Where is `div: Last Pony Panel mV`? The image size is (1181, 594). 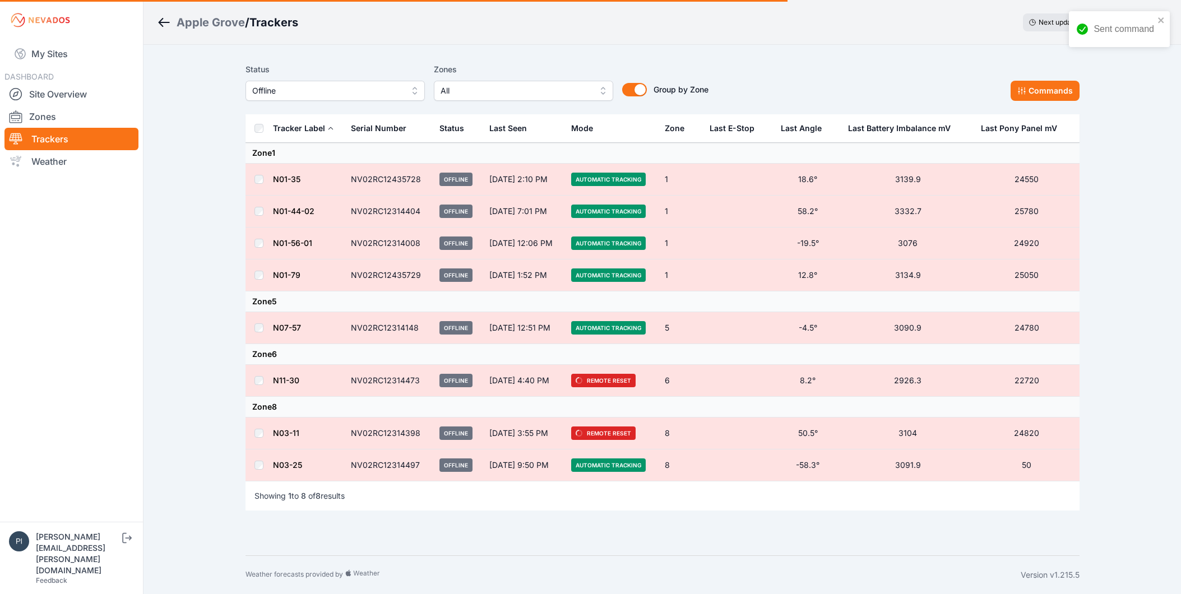
div: Last Pony Panel mV is located at coordinates (1019, 128).